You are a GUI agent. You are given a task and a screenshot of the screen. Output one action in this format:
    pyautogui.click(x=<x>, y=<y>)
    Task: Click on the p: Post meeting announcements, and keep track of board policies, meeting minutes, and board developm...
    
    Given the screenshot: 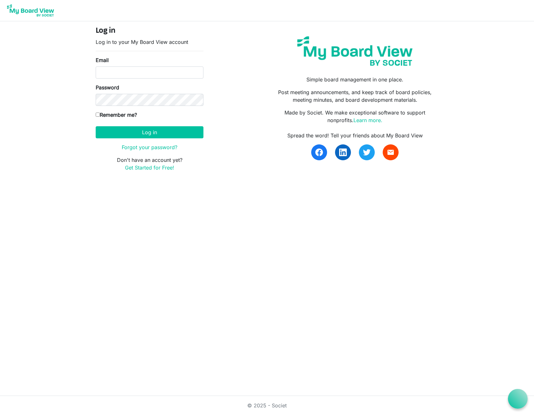 What is the action you would take?
    pyautogui.click(x=355, y=96)
    